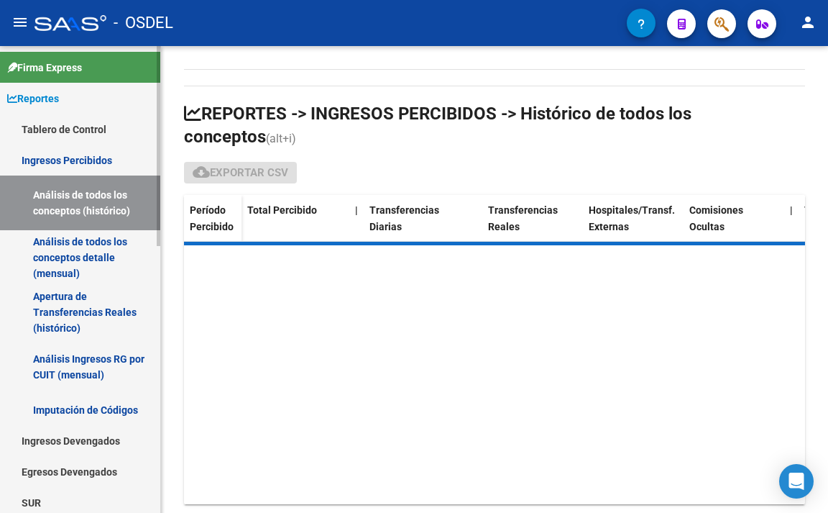 This screenshot has height=513, width=828. Describe the element at coordinates (45, 68) in the screenshot. I see `span: Firma Express` at that location.